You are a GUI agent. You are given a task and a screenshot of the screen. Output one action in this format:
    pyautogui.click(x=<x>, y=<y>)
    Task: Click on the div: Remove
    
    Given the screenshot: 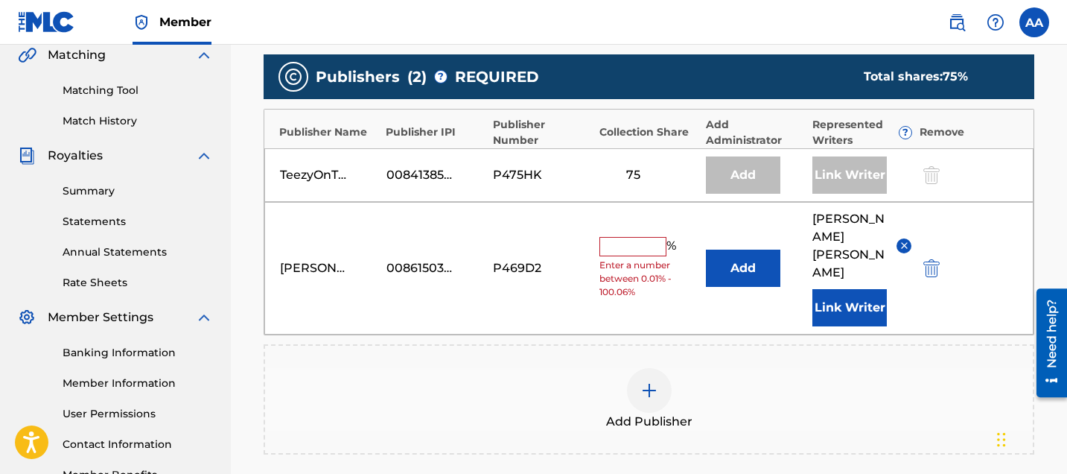 What is the action you would take?
    pyautogui.click(x=969, y=132)
    